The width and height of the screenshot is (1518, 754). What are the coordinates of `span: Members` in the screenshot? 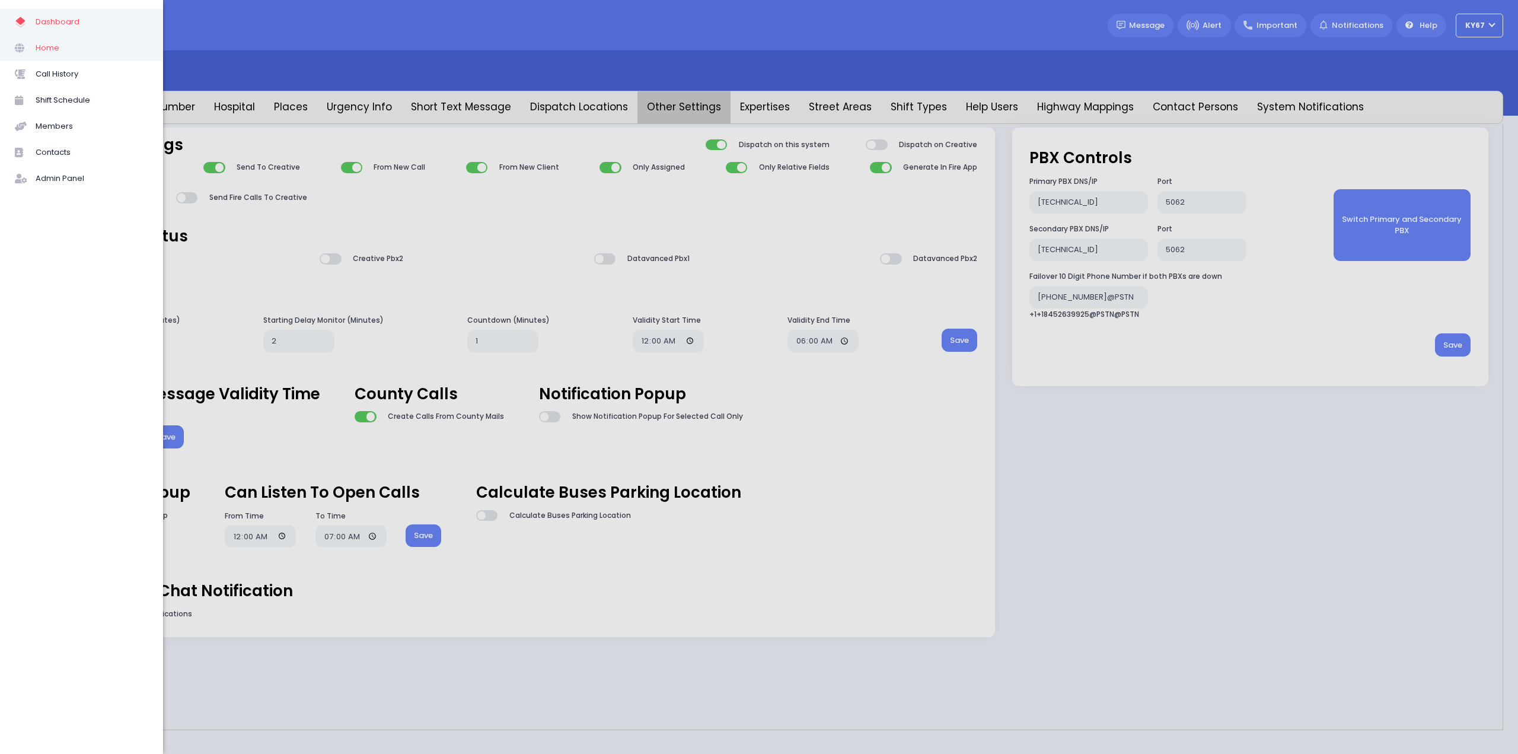 It's located at (92, 126).